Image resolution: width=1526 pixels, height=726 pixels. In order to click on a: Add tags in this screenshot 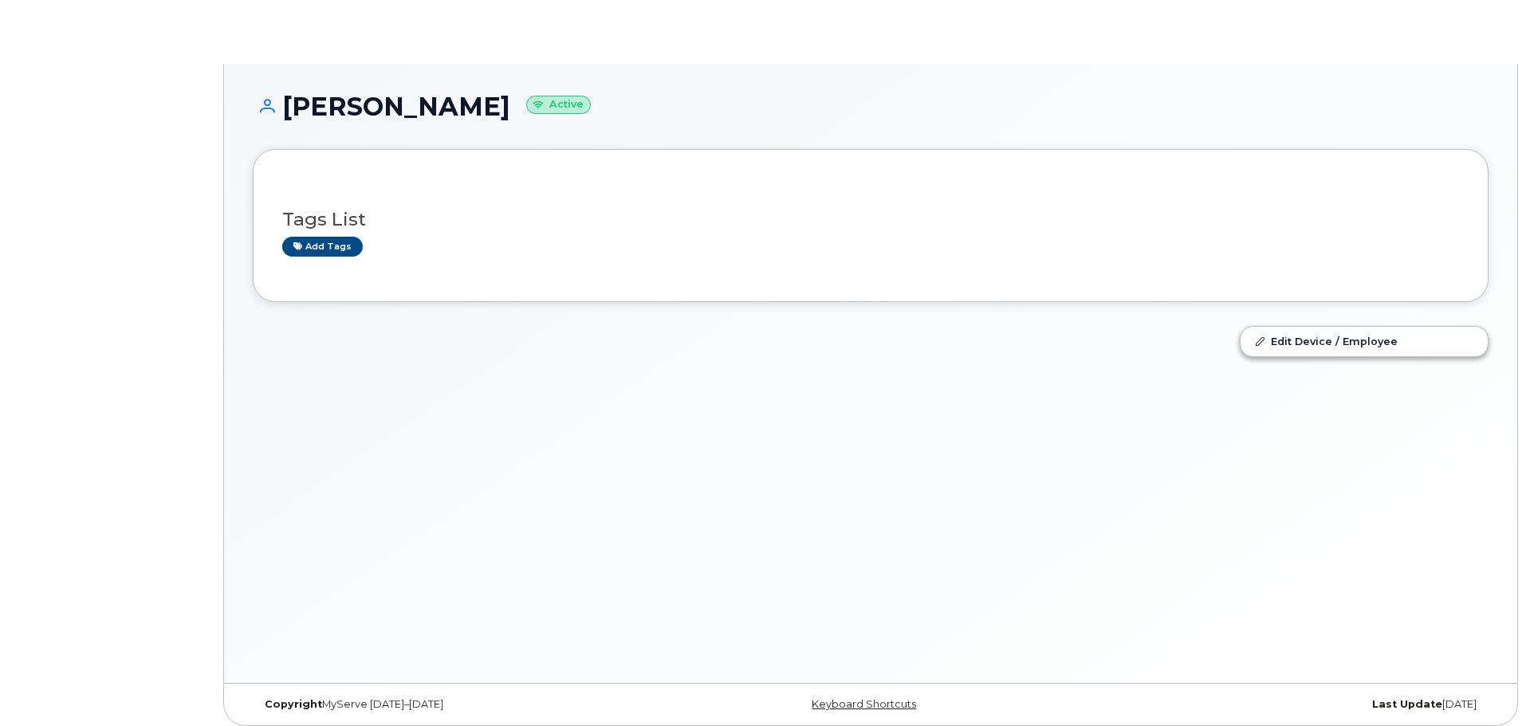, I will do `click(322, 246)`.